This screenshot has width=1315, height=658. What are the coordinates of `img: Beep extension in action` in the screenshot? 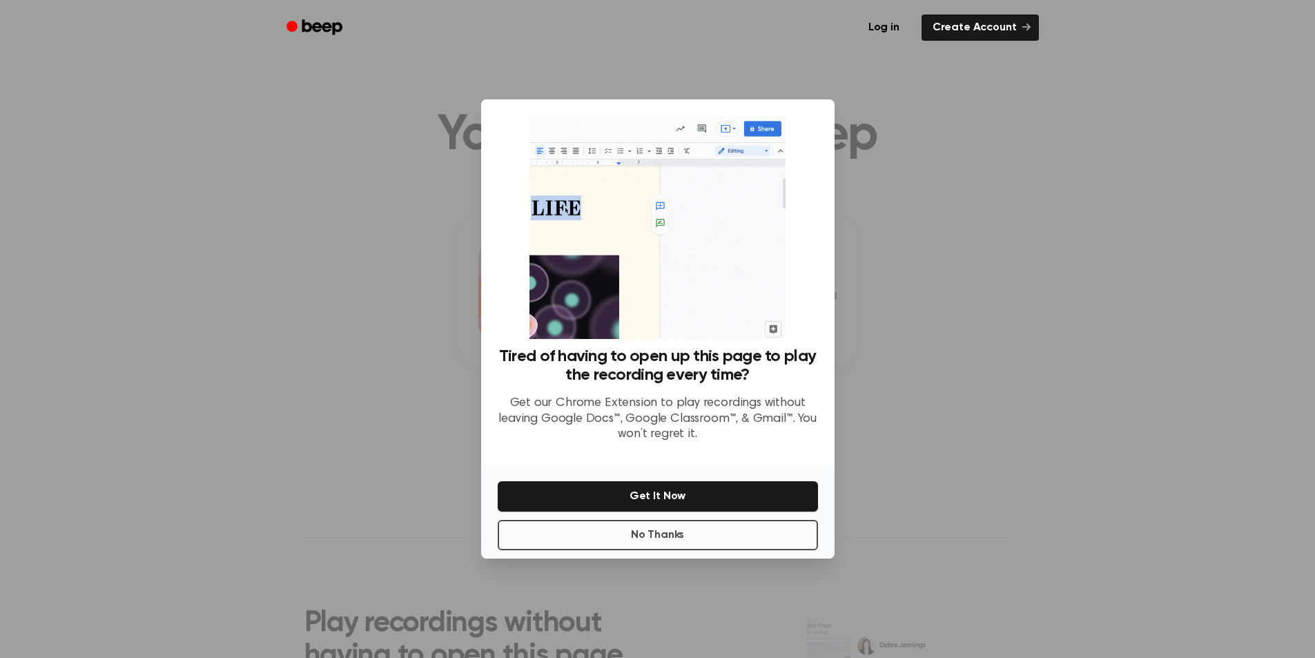 It's located at (657, 227).